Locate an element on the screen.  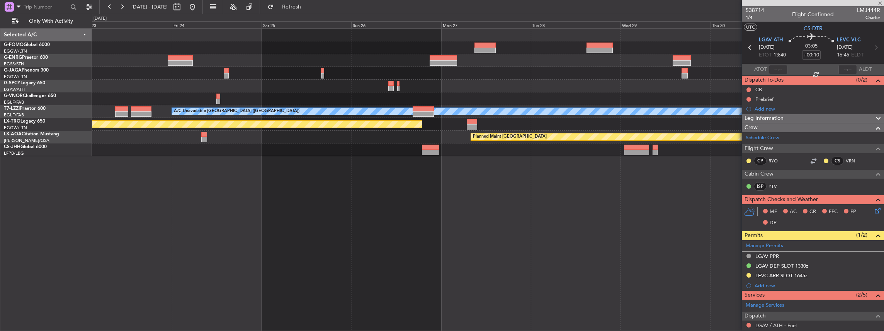
div: CB is located at coordinates (759, 89).